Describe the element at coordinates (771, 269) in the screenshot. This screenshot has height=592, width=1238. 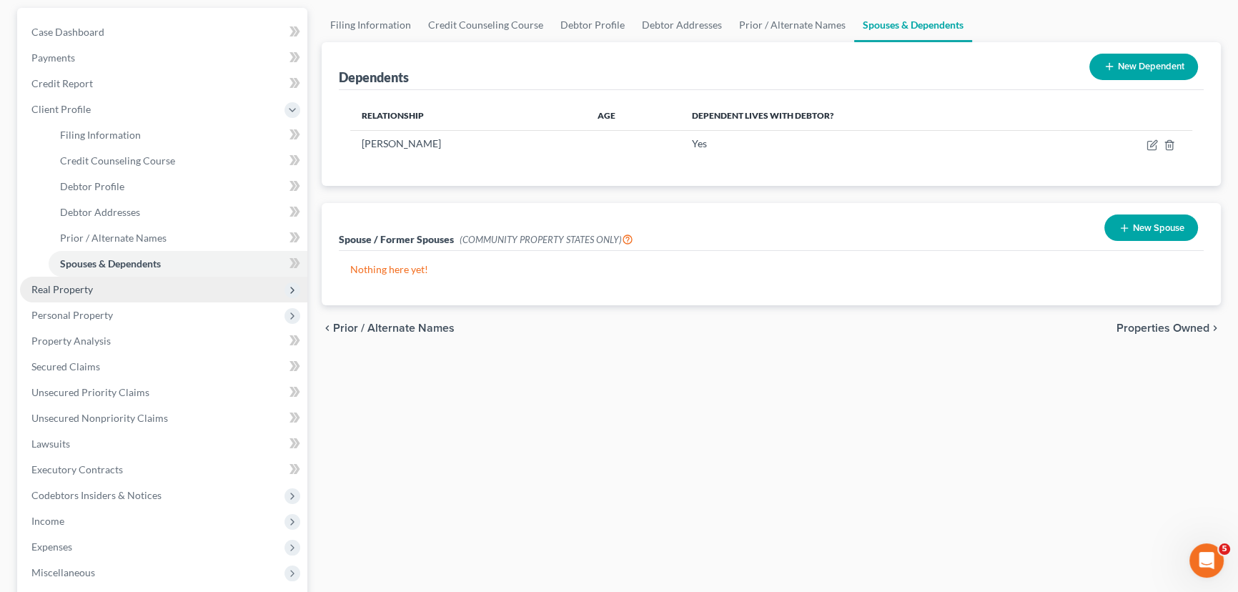
I see `p: Nothing here yet!` at that location.